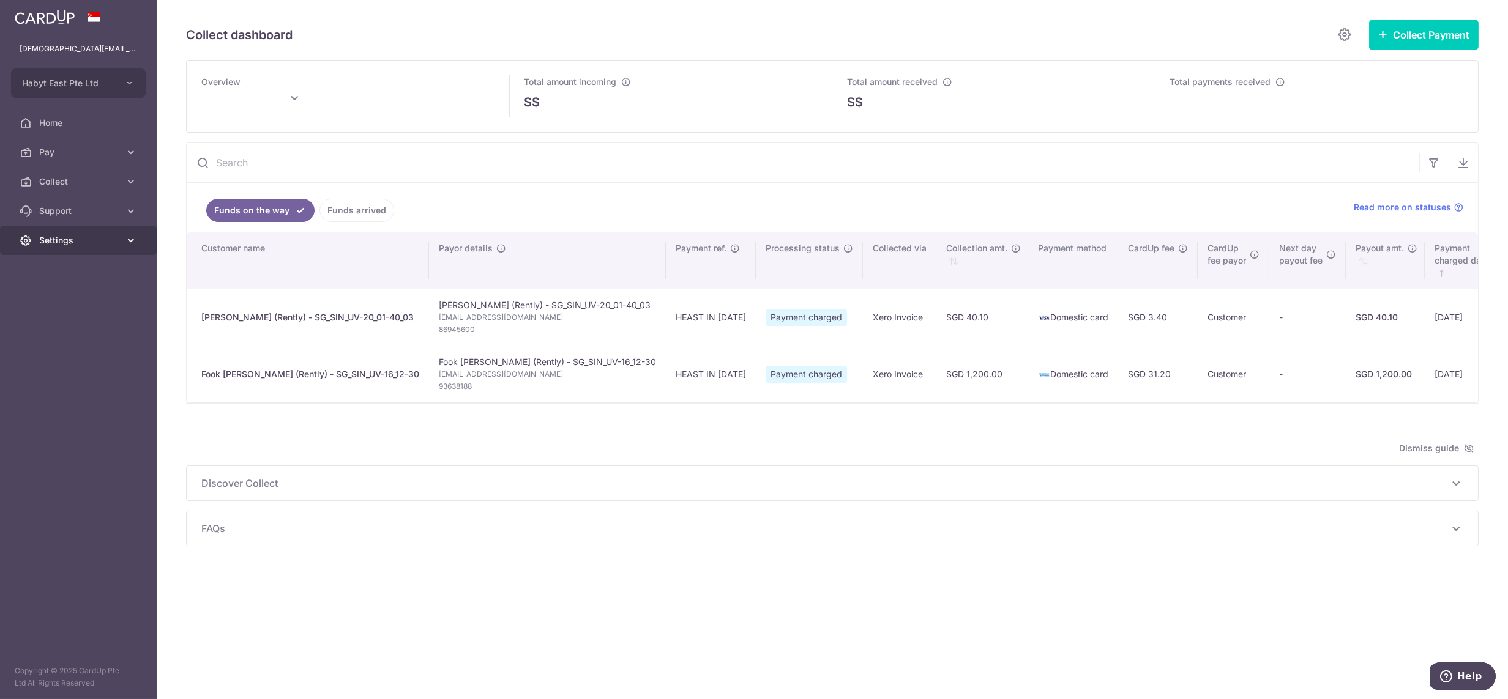  Describe the element at coordinates (1220, 81) in the screenshot. I see `span: Total payments received` at that location.